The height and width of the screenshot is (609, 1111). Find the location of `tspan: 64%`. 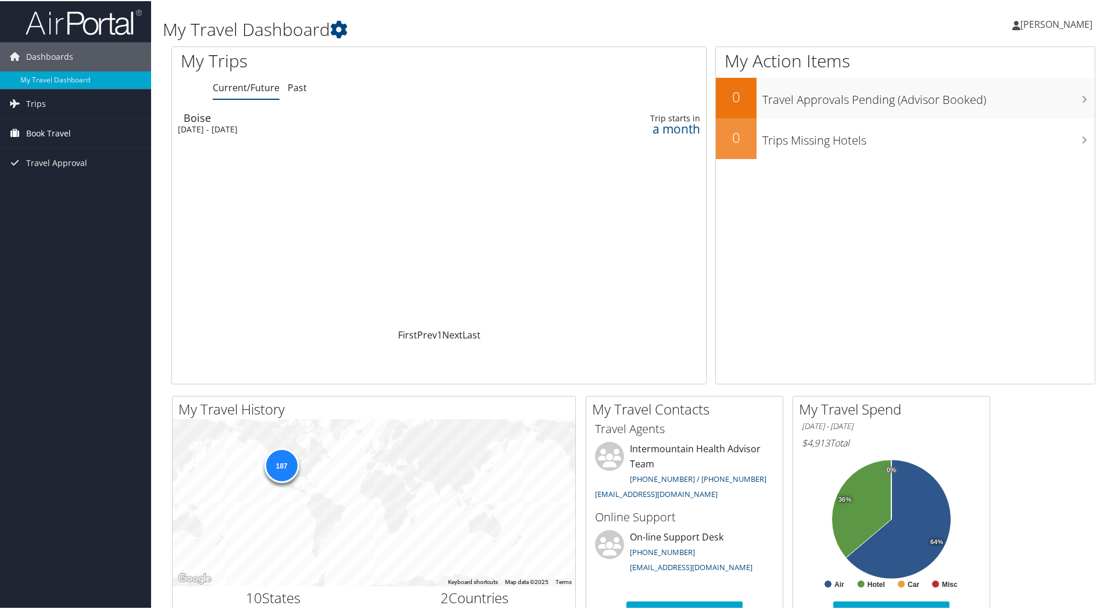

tspan: 64% is located at coordinates (936, 541).